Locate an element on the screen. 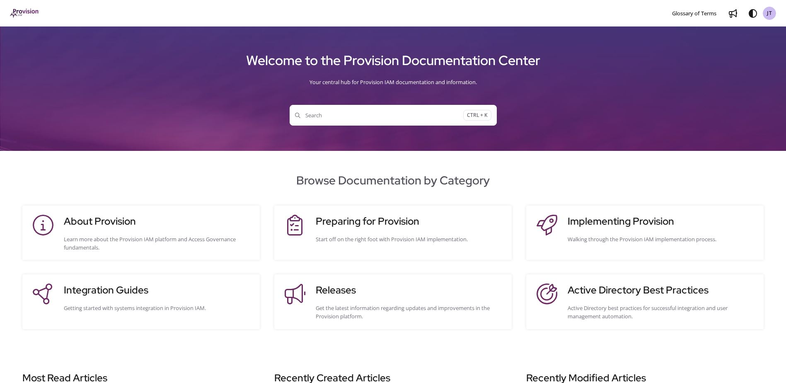  h3: Integration Guides is located at coordinates (157, 290).